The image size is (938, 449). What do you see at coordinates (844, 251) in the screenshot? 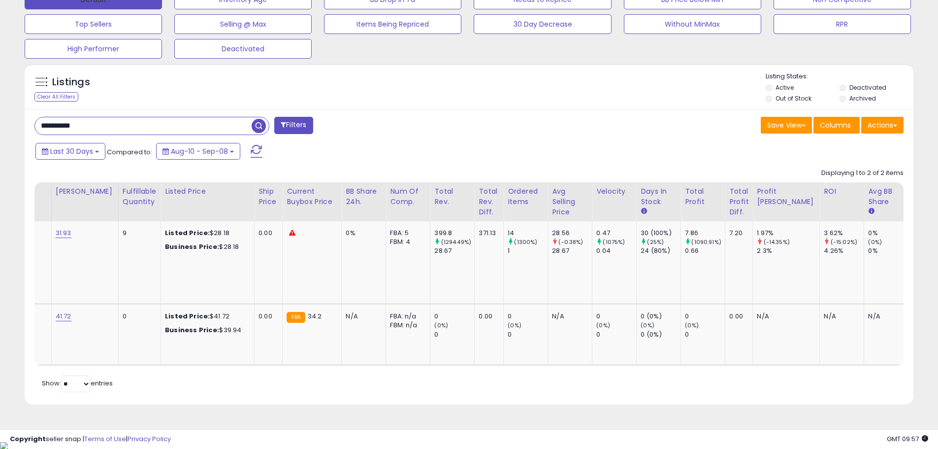
I see `div: 4.26%` at bounding box center [844, 251].